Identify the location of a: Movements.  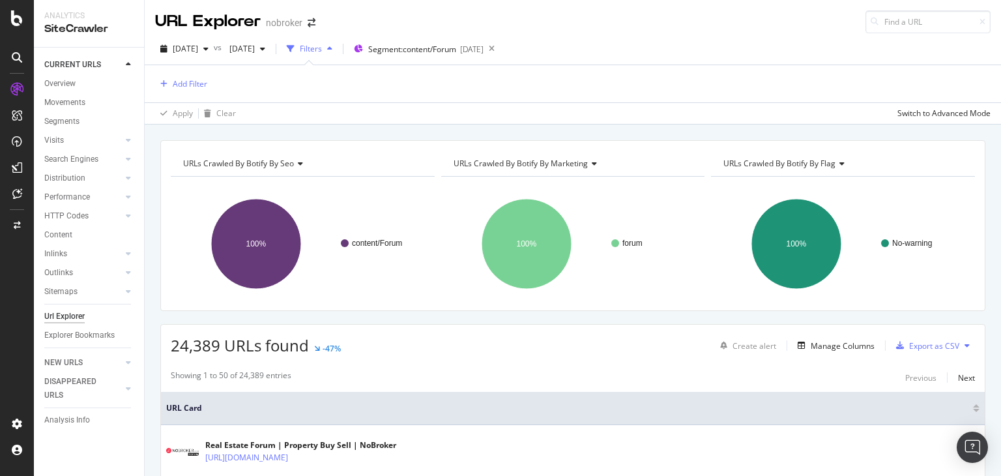
(89, 102).